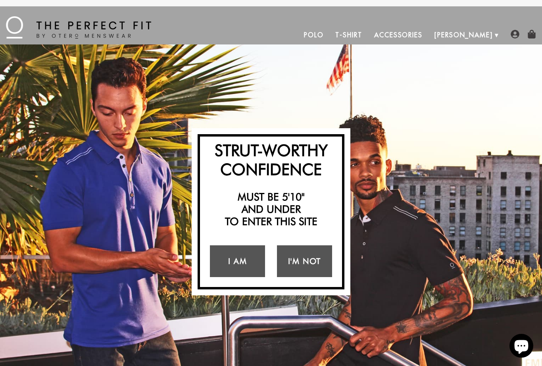 Image resolution: width=542 pixels, height=366 pixels. What do you see at coordinates (521, 346) in the screenshot?
I see `inbox-online-store-chat: Shopify online store chat` at bounding box center [521, 346].